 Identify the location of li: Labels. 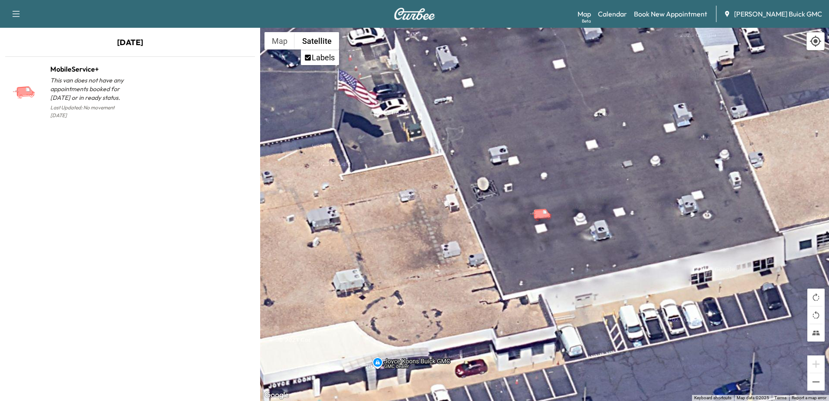
(320, 57).